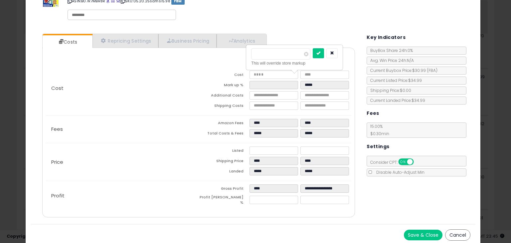  What do you see at coordinates (378, 134) in the screenshot?
I see `span: $0.30 min` at bounding box center [378, 134].